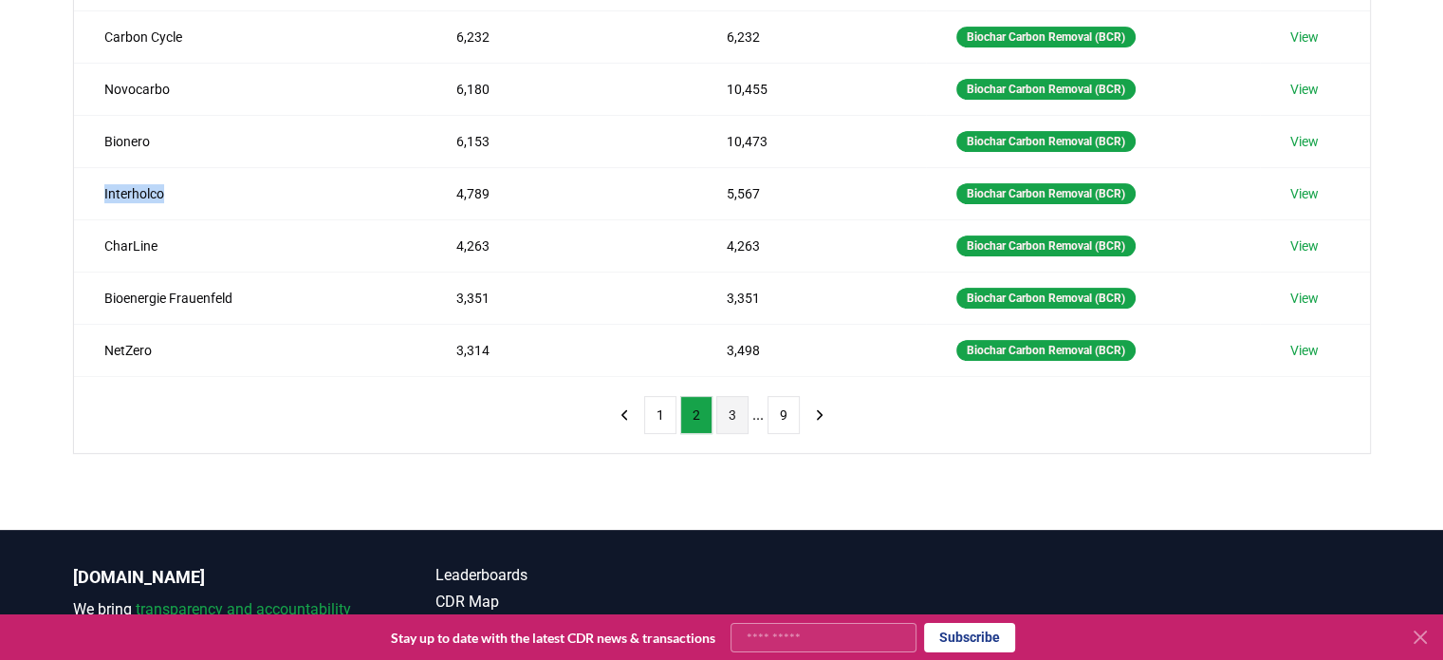  Describe the element at coordinates (250, 88) in the screenshot. I see `td: Novocarbo` at that location.